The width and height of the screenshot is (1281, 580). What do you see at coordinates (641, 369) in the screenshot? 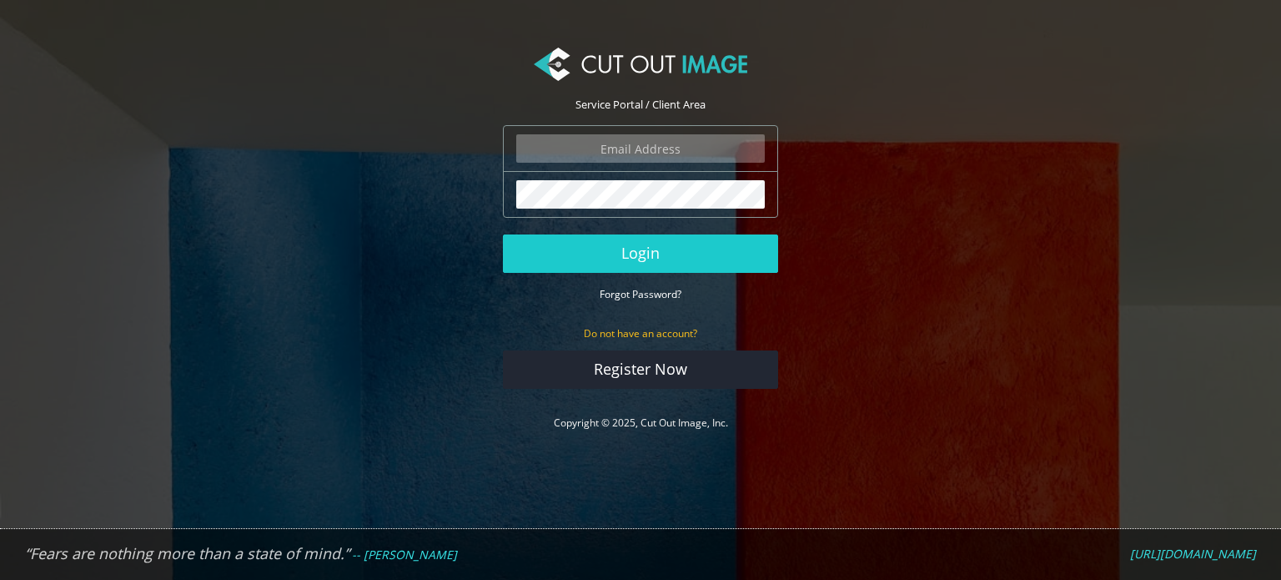
I see `a: Register Now` at bounding box center [641, 369].